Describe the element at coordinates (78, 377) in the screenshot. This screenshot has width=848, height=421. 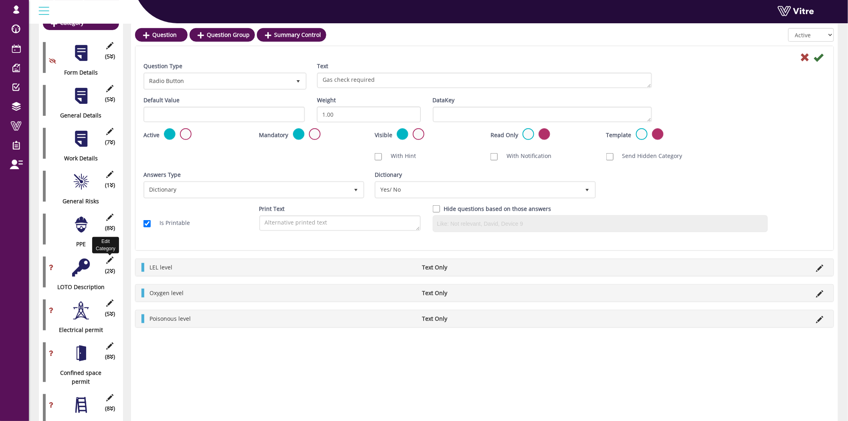
I see `div: Confined space permit` at that location.